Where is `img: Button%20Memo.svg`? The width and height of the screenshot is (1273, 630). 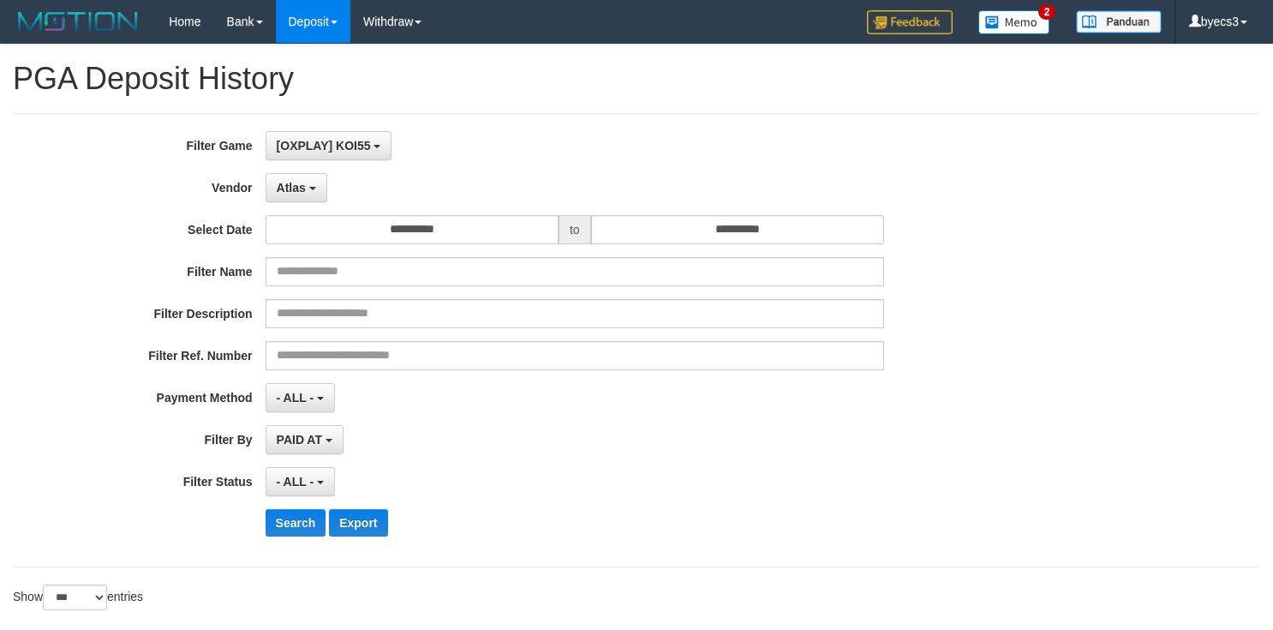
img: Button%20Memo.svg is located at coordinates (1015, 22).